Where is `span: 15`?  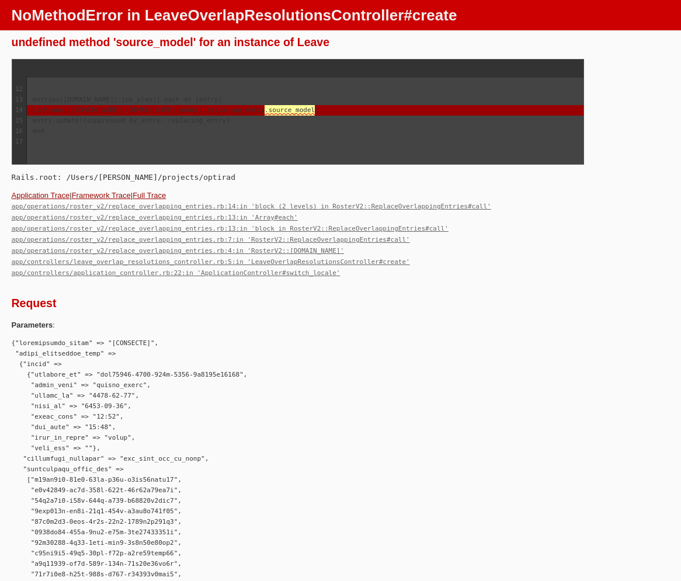
span: 15 is located at coordinates (19, 120).